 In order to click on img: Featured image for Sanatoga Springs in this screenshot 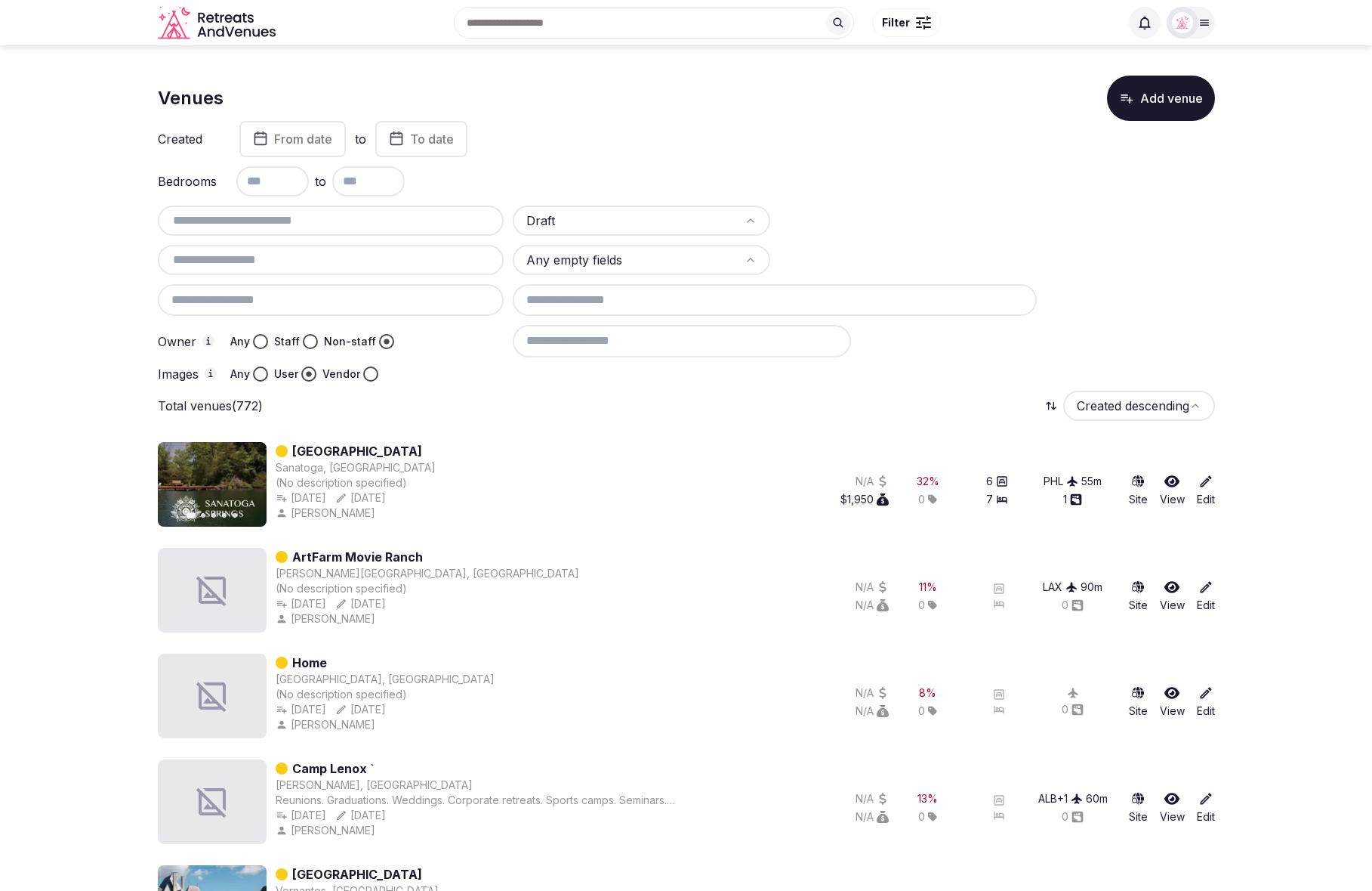, I will do `click(212, 484)`.